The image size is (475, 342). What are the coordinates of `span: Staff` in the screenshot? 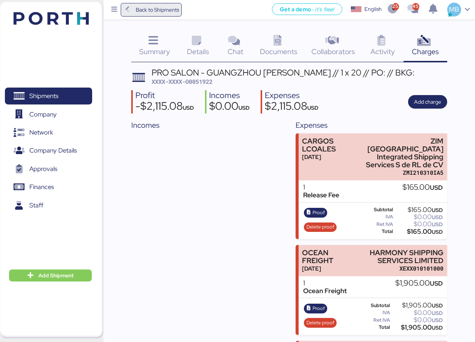 It's located at (36, 205).